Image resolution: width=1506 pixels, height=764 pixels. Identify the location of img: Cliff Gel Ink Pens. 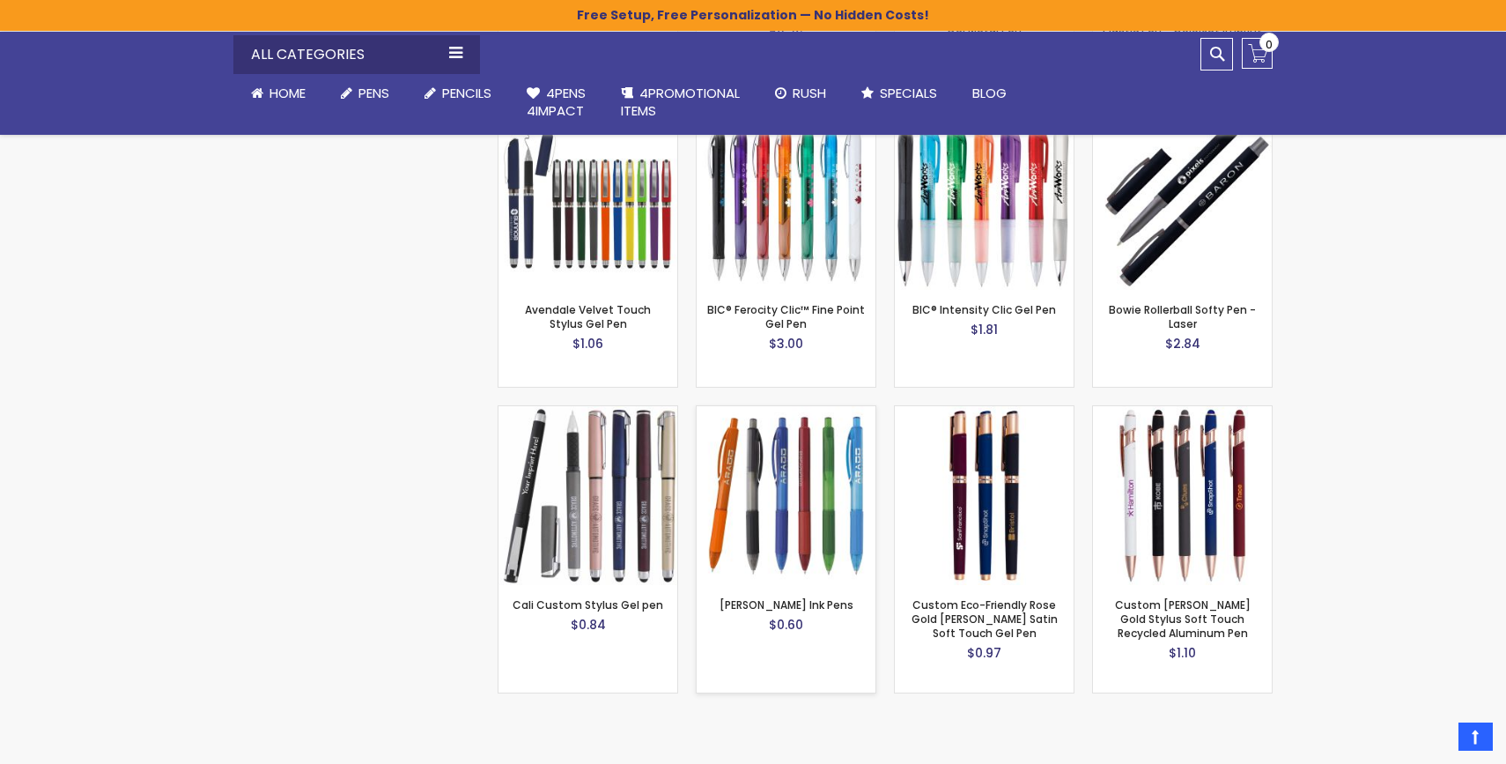
(786, 495).